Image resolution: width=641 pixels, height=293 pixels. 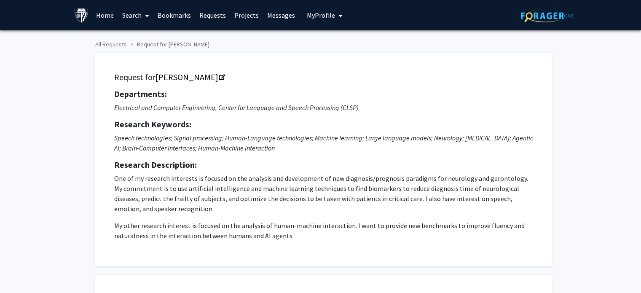 I want to click on strong: Research Keywords:, so click(x=153, y=124).